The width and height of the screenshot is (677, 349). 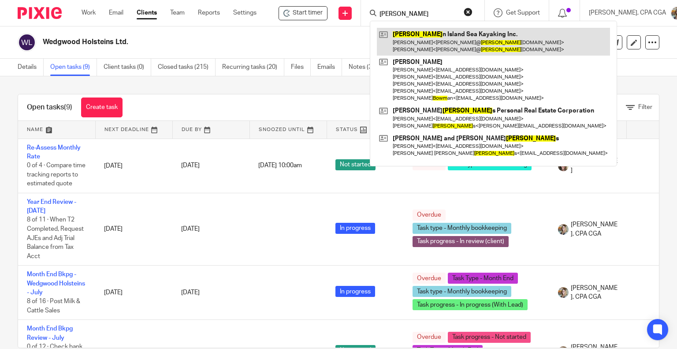 I want to click on a: Notes (3), so click(x=364, y=67).